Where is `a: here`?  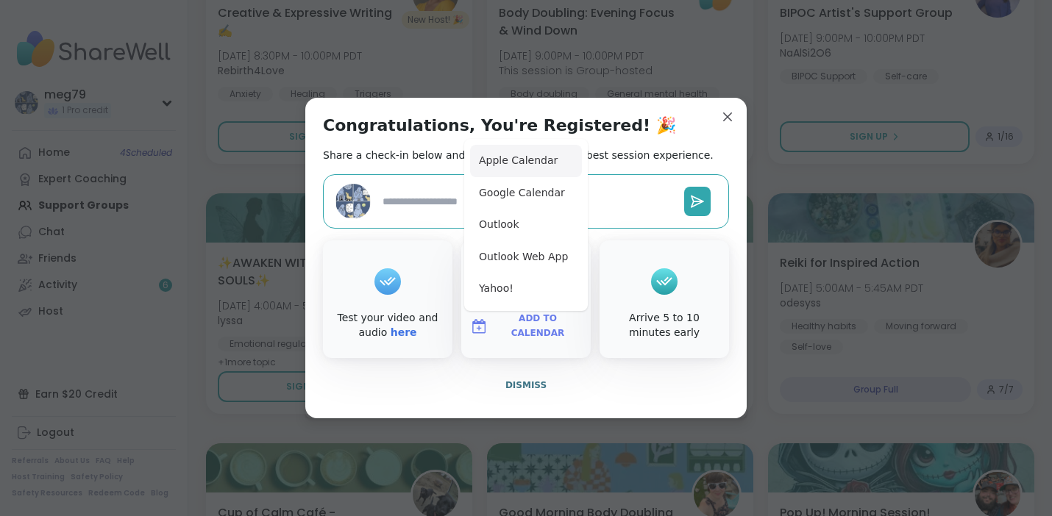 a: here is located at coordinates (404, 332).